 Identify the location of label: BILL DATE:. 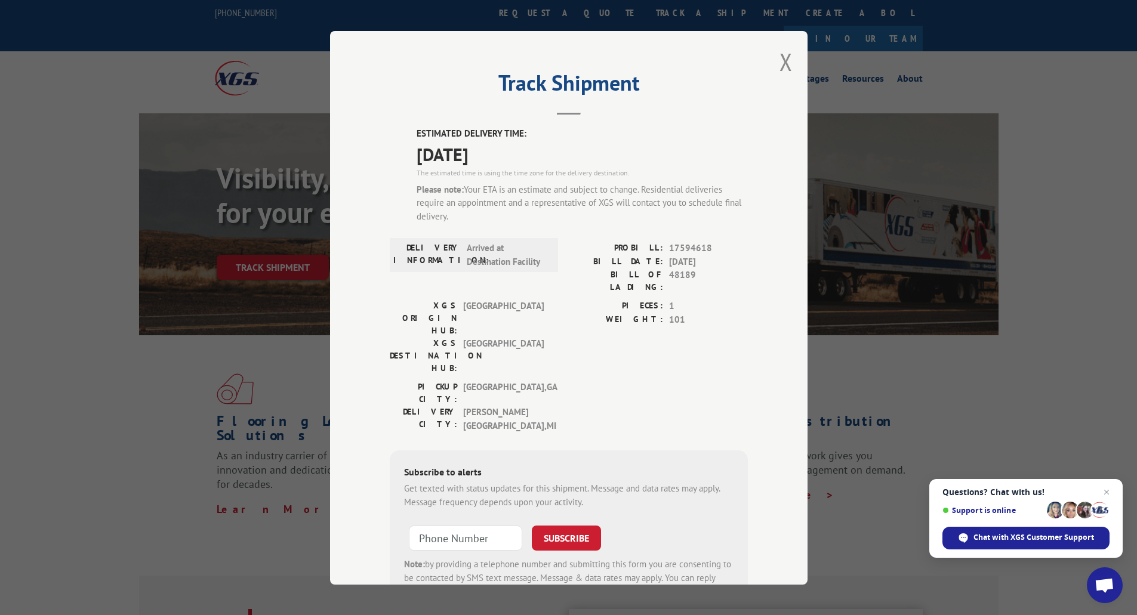
(616, 261).